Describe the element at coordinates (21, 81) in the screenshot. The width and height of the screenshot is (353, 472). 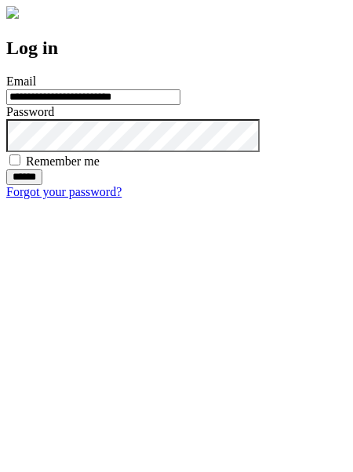
I see `label: Email` at that location.